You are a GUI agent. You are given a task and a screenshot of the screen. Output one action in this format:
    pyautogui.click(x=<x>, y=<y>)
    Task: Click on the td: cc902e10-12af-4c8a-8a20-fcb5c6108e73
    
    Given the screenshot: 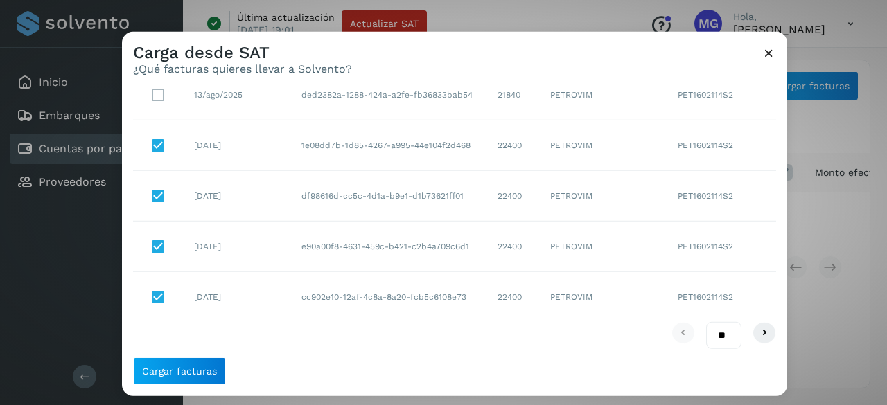 What is the action you would take?
    pyautogui.click(x=388, y=297)
    